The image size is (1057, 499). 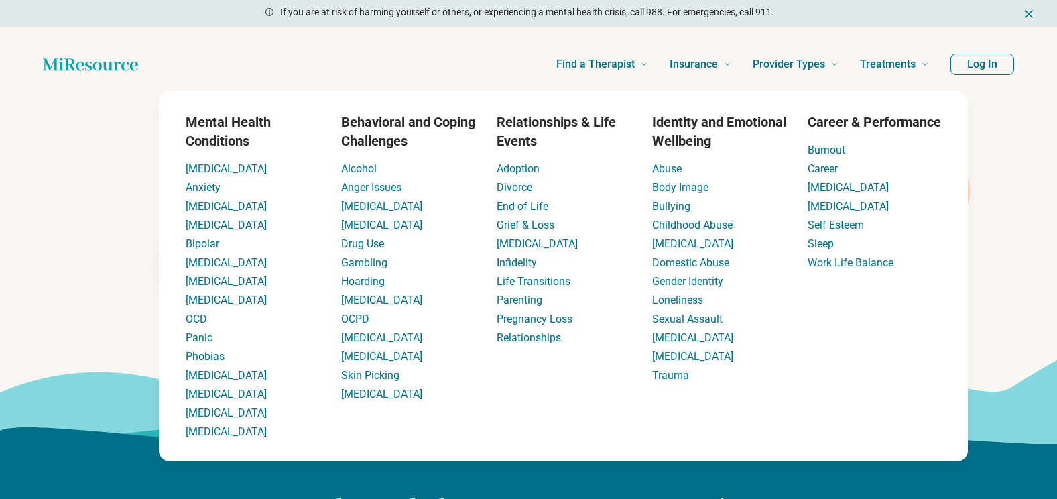 I want to click on a: Life Transitions, so click(x=534, y=281).